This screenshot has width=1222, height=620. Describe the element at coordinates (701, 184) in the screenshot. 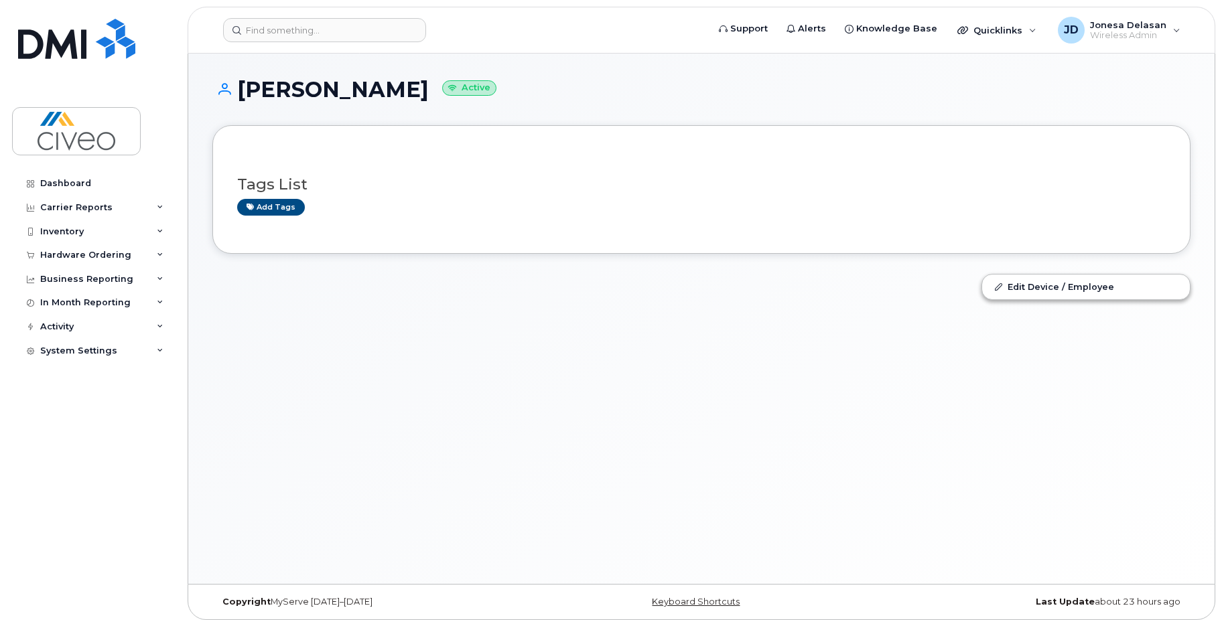

I see `h3: Tags List` at that location.